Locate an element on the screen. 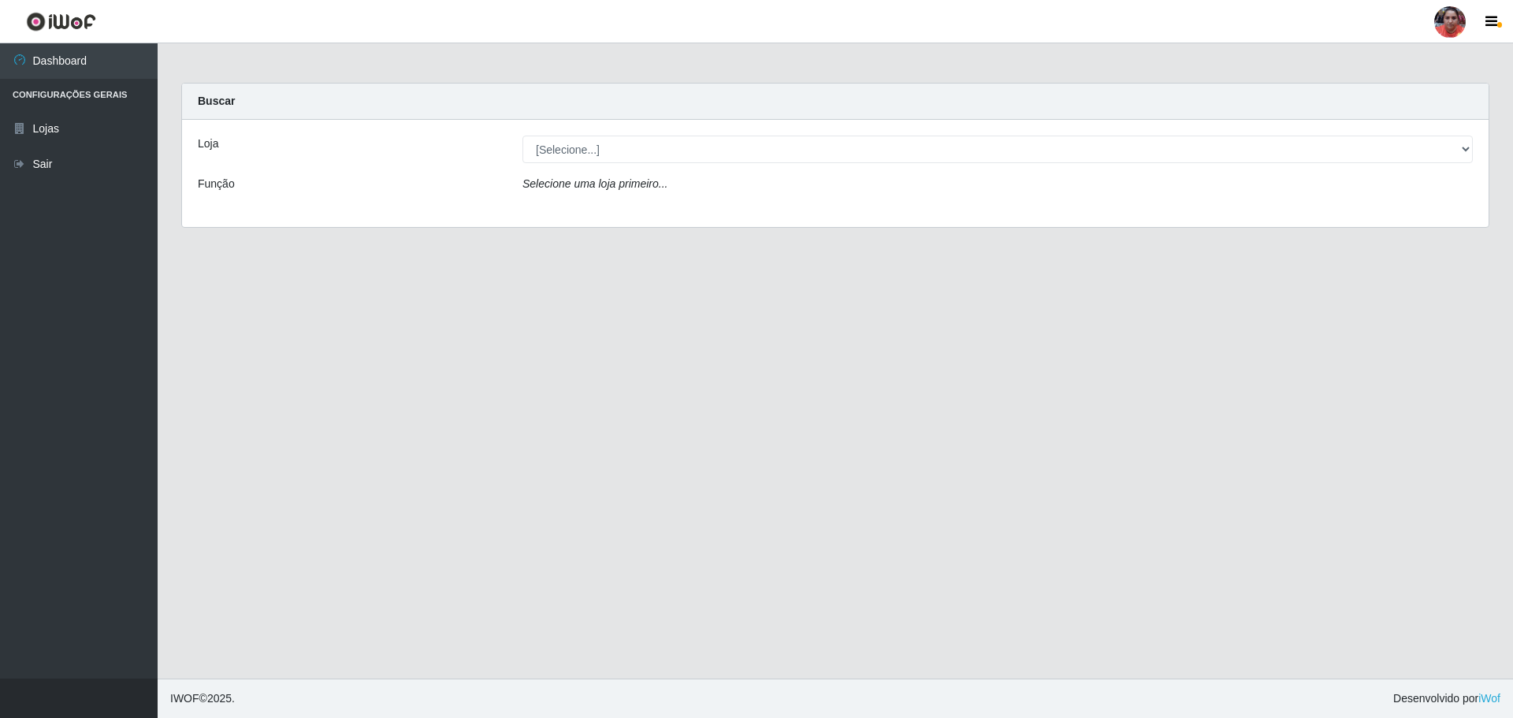 Image resolution: width=1513 pixels, height=718 pixels. strong: Buscar is located at coordinates (216, 101).